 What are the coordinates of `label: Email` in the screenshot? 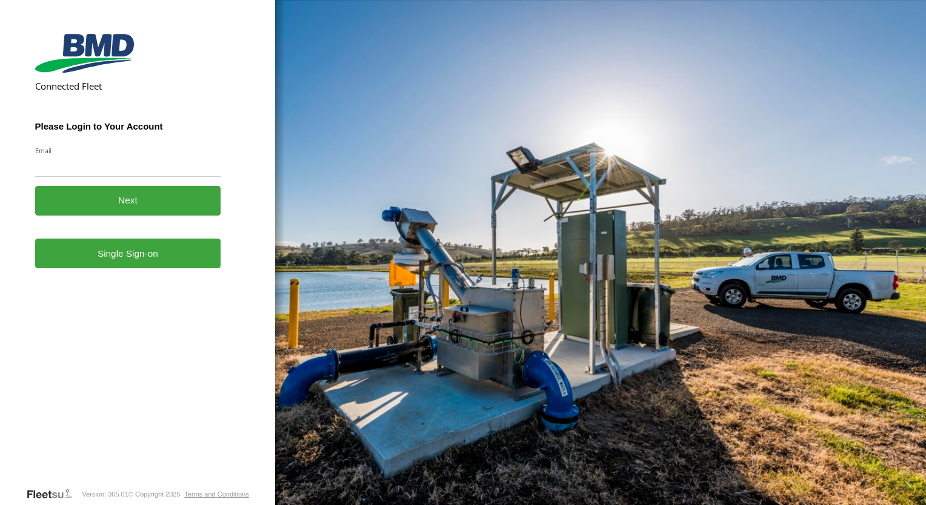 It's located at (128, 150).